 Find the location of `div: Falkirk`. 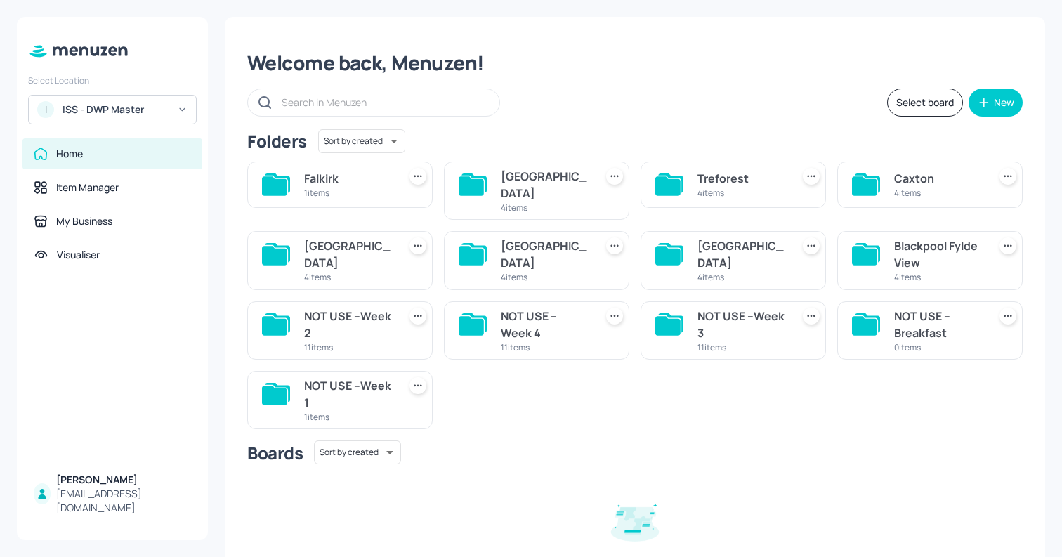

div: Falkirk is located at coordinates (348, 178).